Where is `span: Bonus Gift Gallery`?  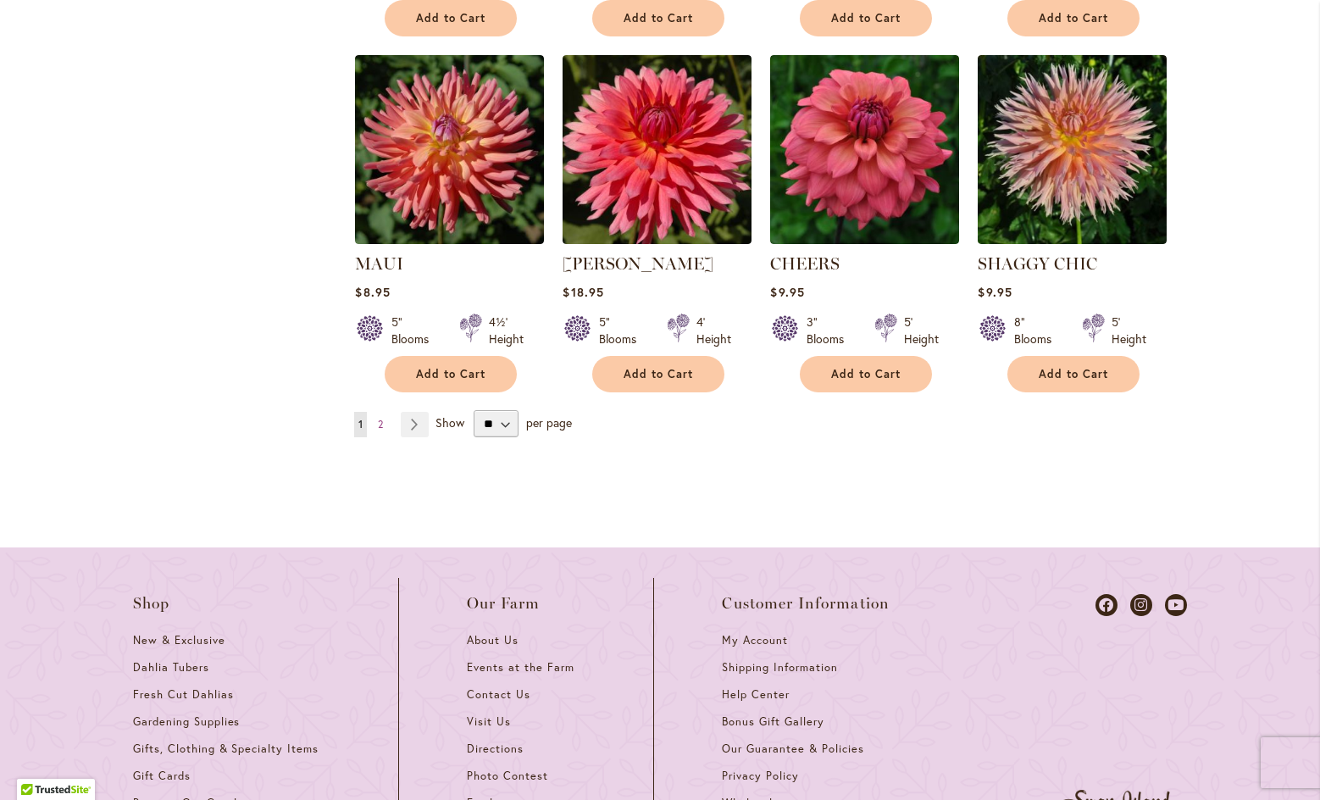
span: Bonus Gift Gallery is located at coordinates (773, 721).